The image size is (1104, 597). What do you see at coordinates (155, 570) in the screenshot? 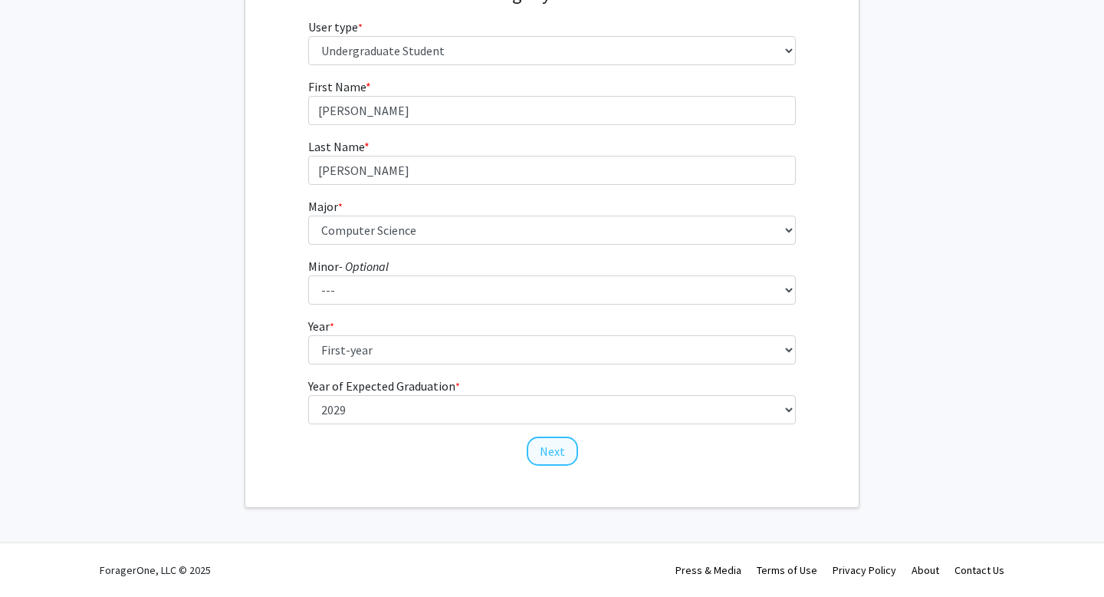
I see `div: ForagerOne, LLC © 2025` at bounding box center [155, 570].